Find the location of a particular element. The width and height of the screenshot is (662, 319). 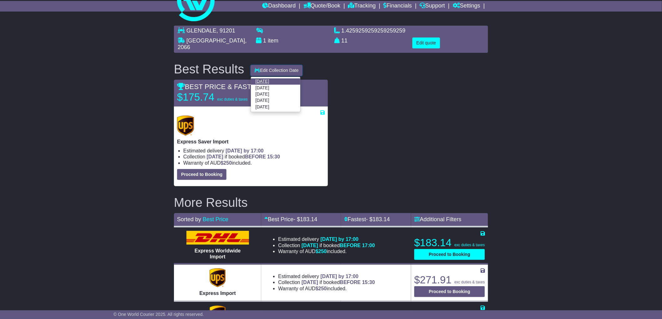

h2: More Results is located at coordinates (331, 203).